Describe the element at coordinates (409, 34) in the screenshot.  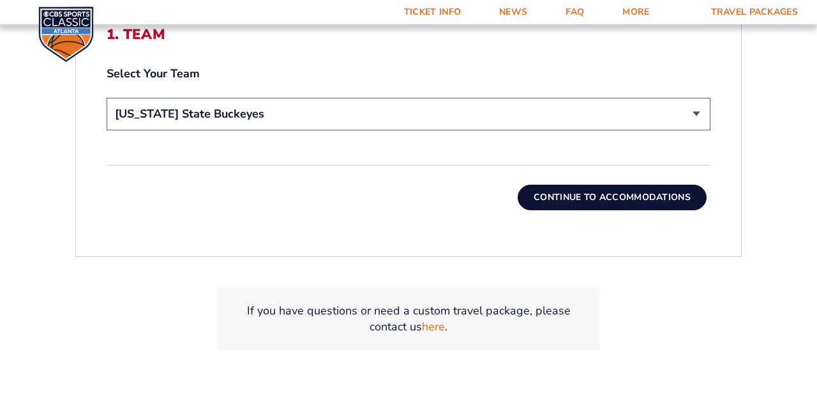
I see `h2: 1. Team` at that location.